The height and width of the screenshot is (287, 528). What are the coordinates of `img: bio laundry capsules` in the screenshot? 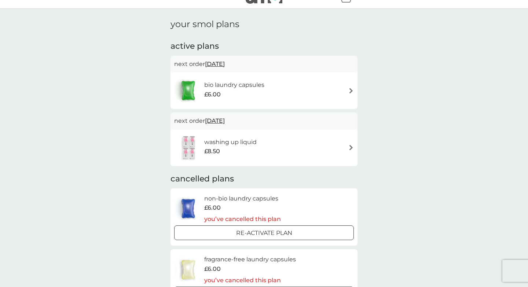 It's located at (188, 91).